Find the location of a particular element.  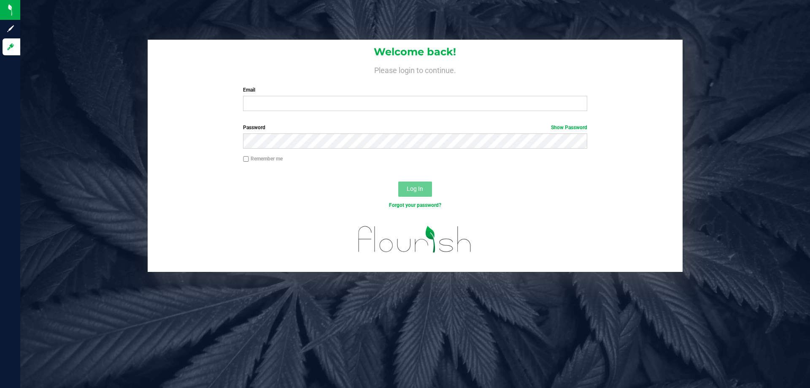

input: Remember me is located at coordinates (246, 159).